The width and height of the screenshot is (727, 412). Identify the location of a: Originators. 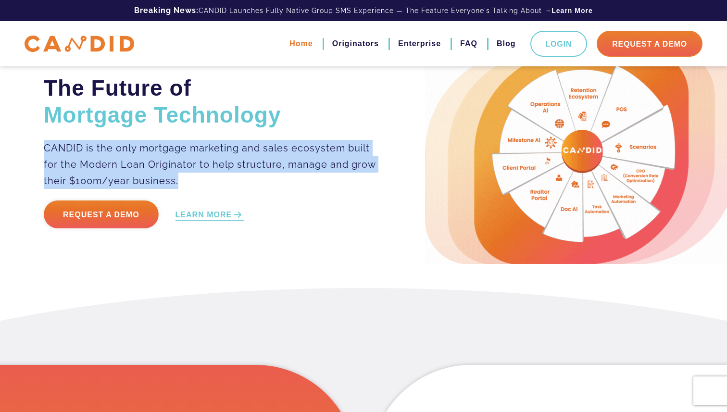
(355, 44).